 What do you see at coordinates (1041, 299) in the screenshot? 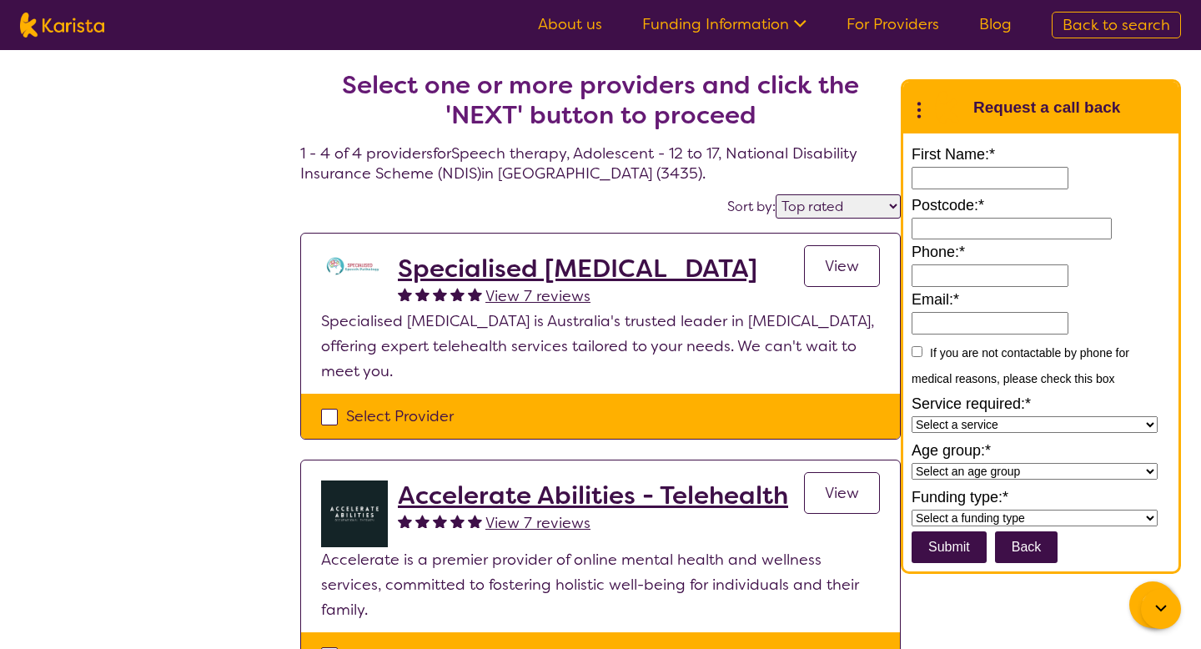
I see `label: Email:*` at bounding box center [1041, 299].